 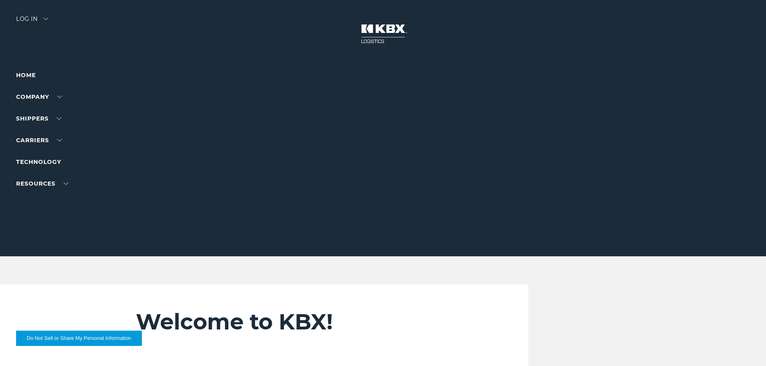 What do you see at coordinates (42, 184) in the screenshot?
I see `a: RESOURCES` at bounding box center [42, 184].